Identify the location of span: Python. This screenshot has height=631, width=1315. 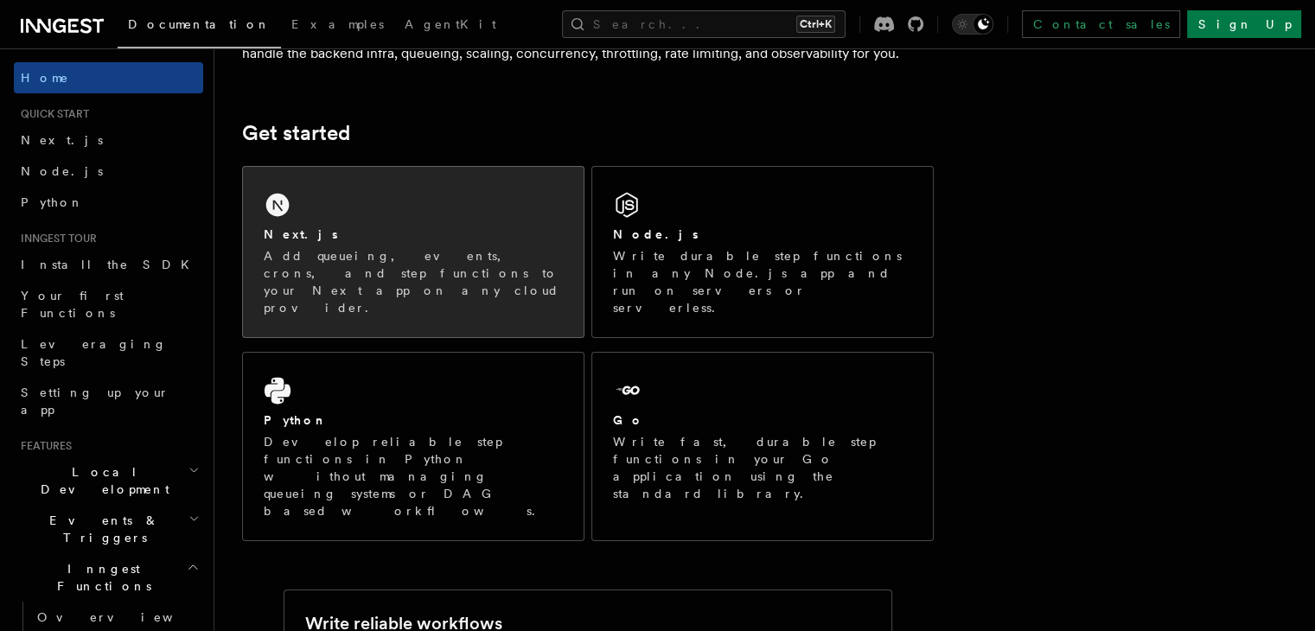
(52, 202).